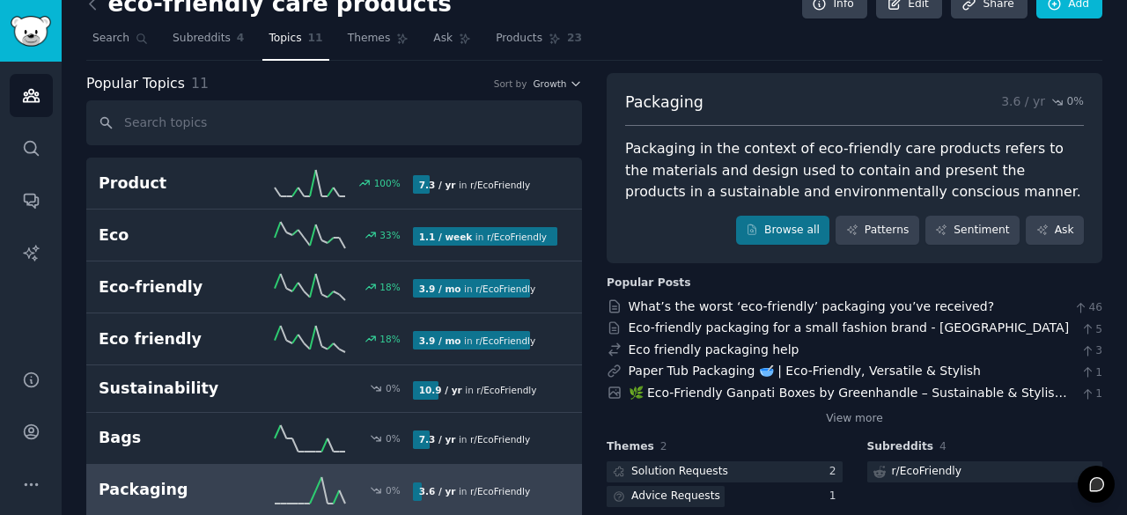 This screenshot has height=515, width=1127. What do you see at coordinates (334, 122) in the screenshot?
I see `input: Search topics` at bounding box center [334, 122].